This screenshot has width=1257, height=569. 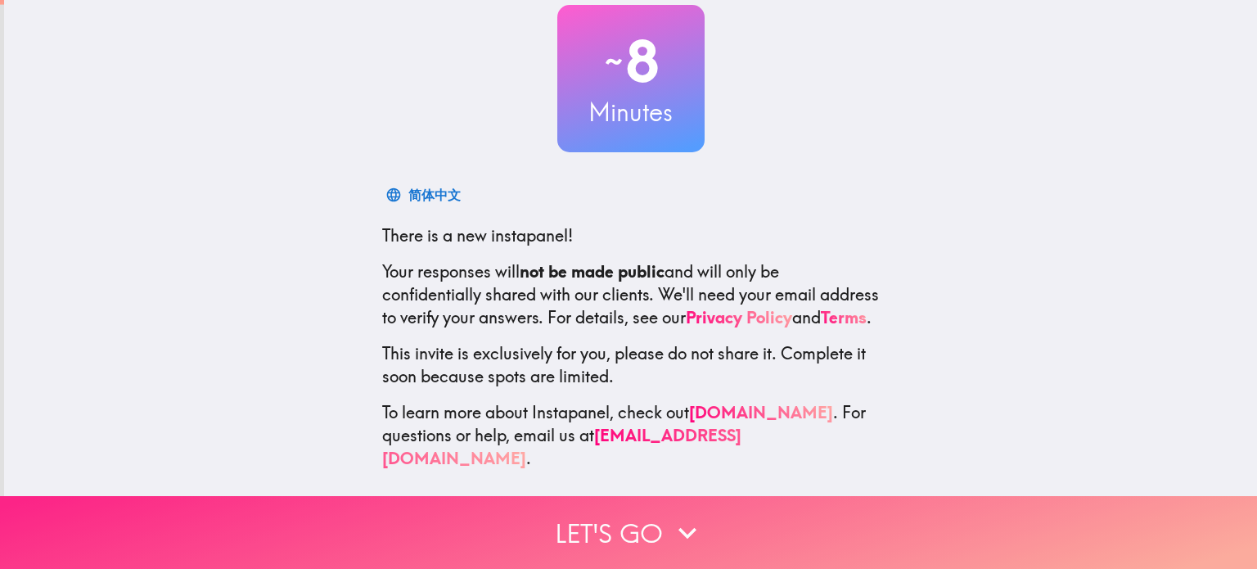 What do you see at coordinates (631, 436) in the screenshot?
I see `p: To learn more about Instapanel, check out . For questions or help, email us at .` at bounding box center [631, 436].